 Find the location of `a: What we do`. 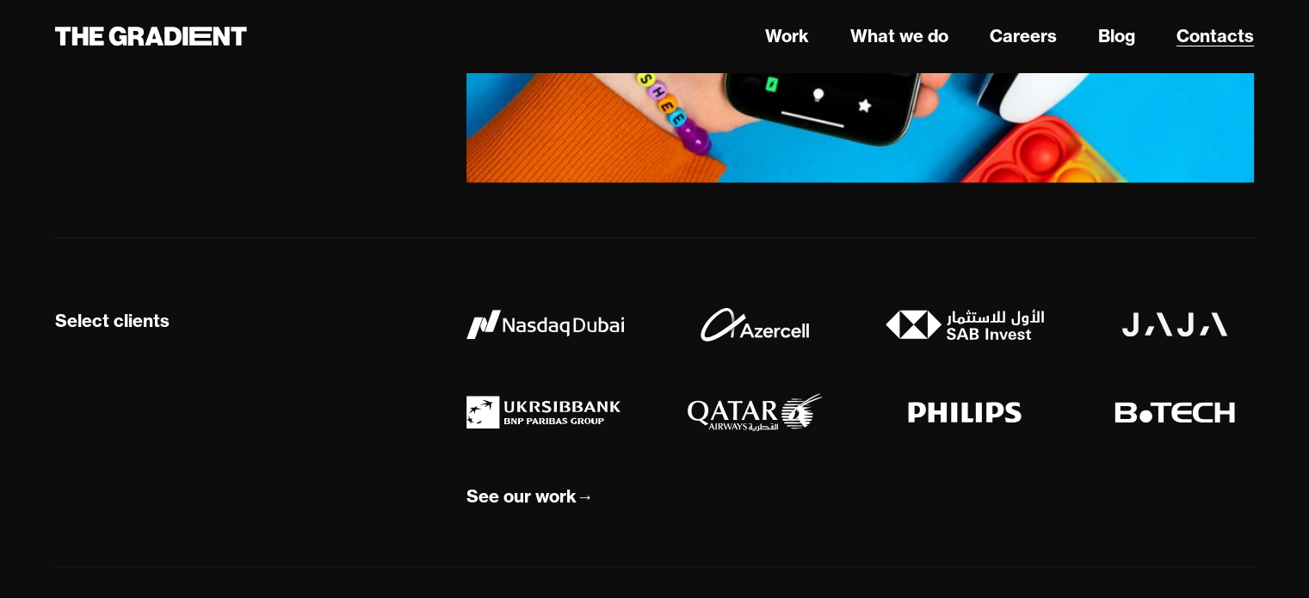

a: What we do is located at coordinates (899, 36).